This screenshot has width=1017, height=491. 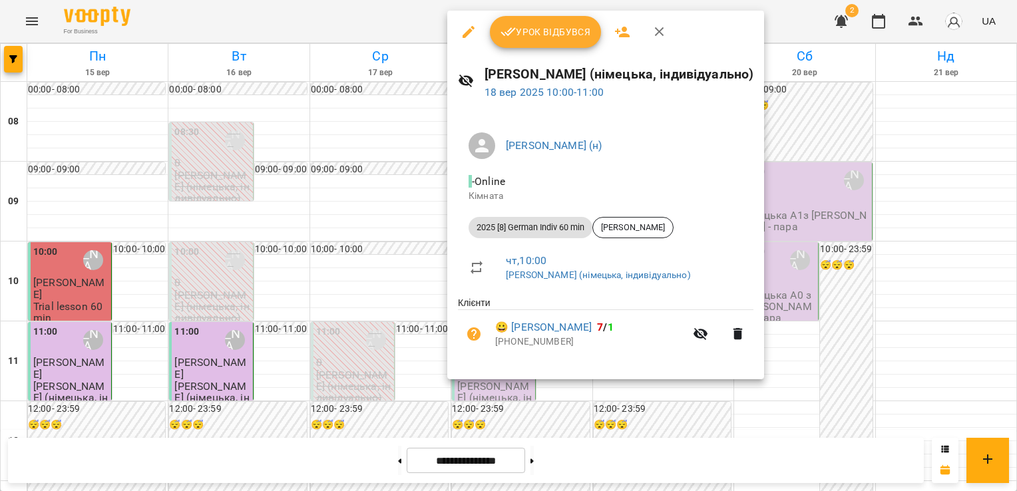 What do you see at coordinates (526, 260) in the screenshot?
I see `a: чт , 10:00` at bounding box center [526, 260].